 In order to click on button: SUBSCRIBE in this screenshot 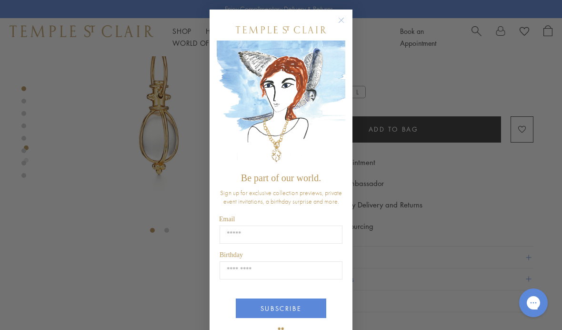, I will do `click(281, 308)`.